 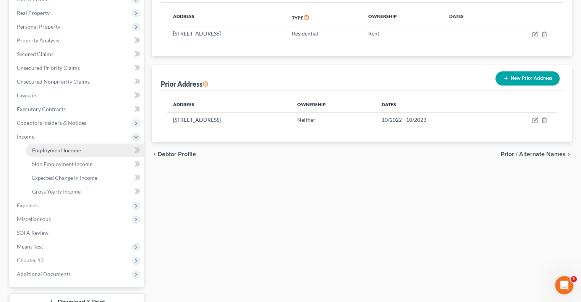 I want to click on span: Income, so click(x=26, y=136).